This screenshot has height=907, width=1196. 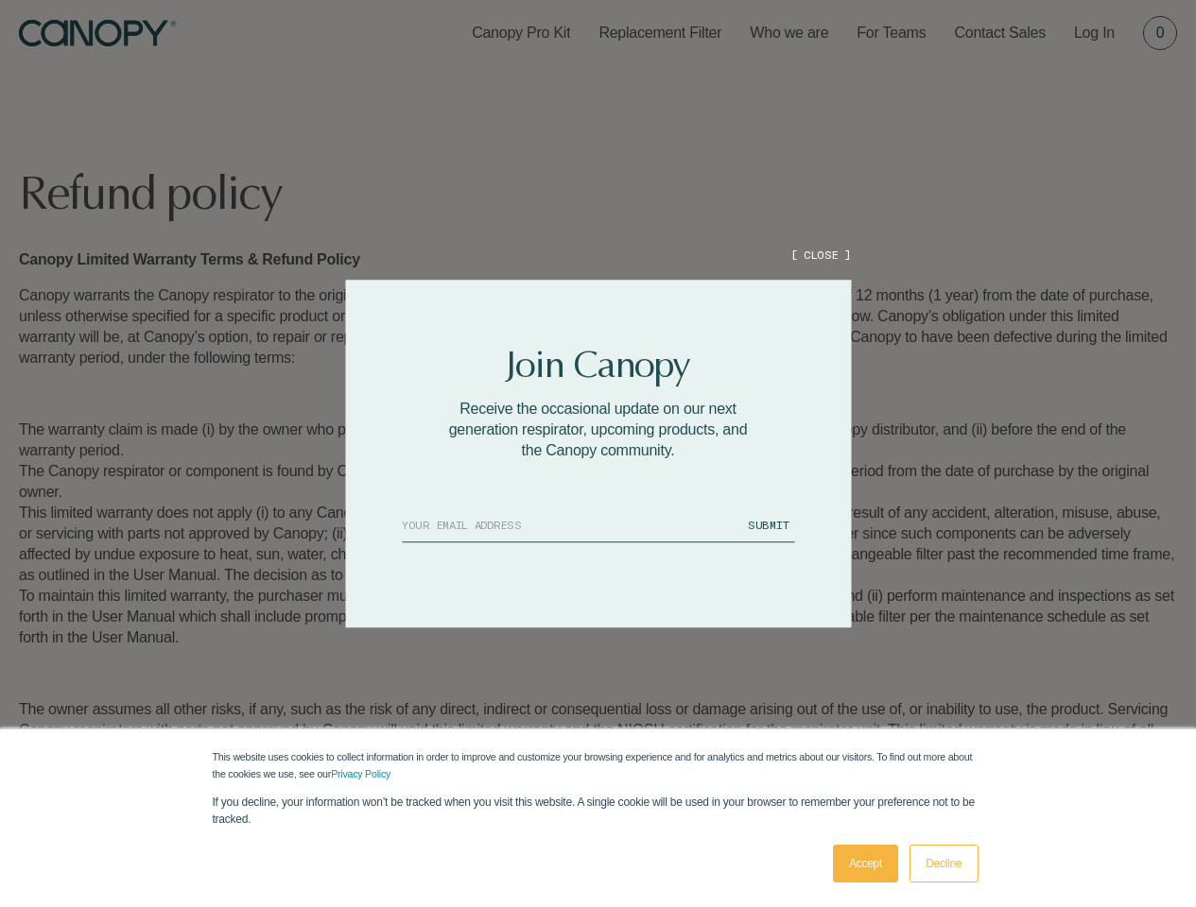 What do you see at coordinates (865, 864) in the screenshot?
I see `a: Accept` at bounding box center [865, 864].